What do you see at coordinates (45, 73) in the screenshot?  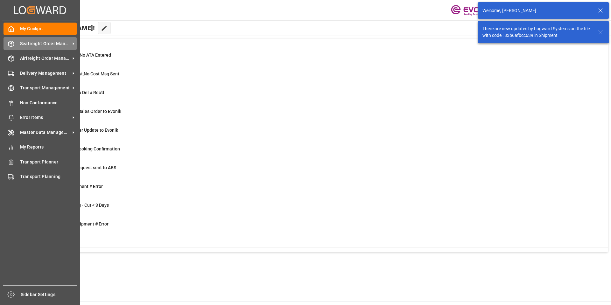 I see `span: Delivery Management` at bounding box center [45, 73].